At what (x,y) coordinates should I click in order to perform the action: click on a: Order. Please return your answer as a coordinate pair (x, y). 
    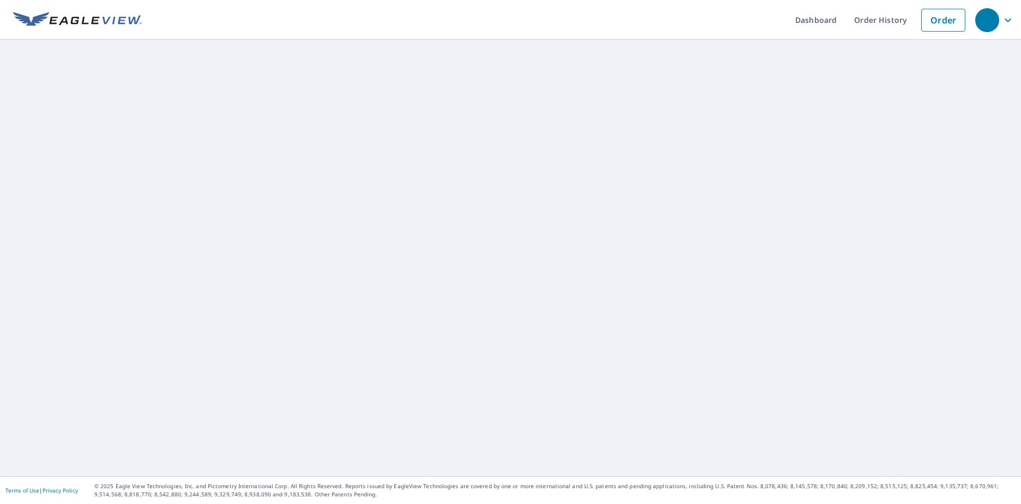
    Looking at the image, I should click on (943, 20).